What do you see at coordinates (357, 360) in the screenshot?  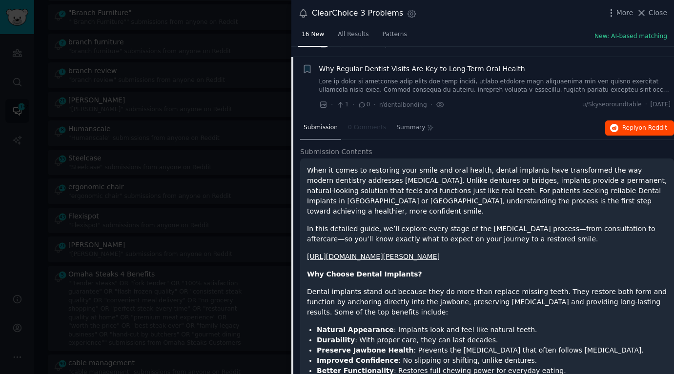 I see `strong: Improved Confidence` at bounding box center [357, 360].